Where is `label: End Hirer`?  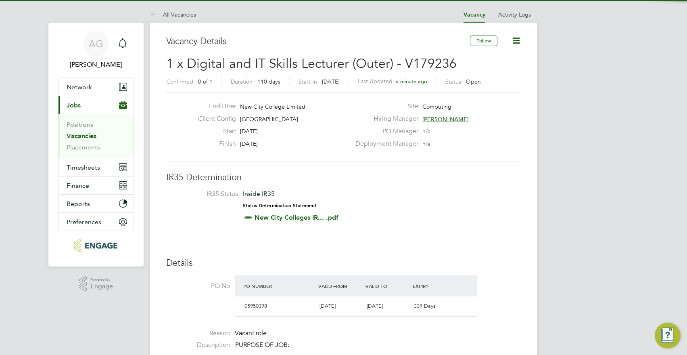 label: End Hirer is located at coordinates (214, 106).